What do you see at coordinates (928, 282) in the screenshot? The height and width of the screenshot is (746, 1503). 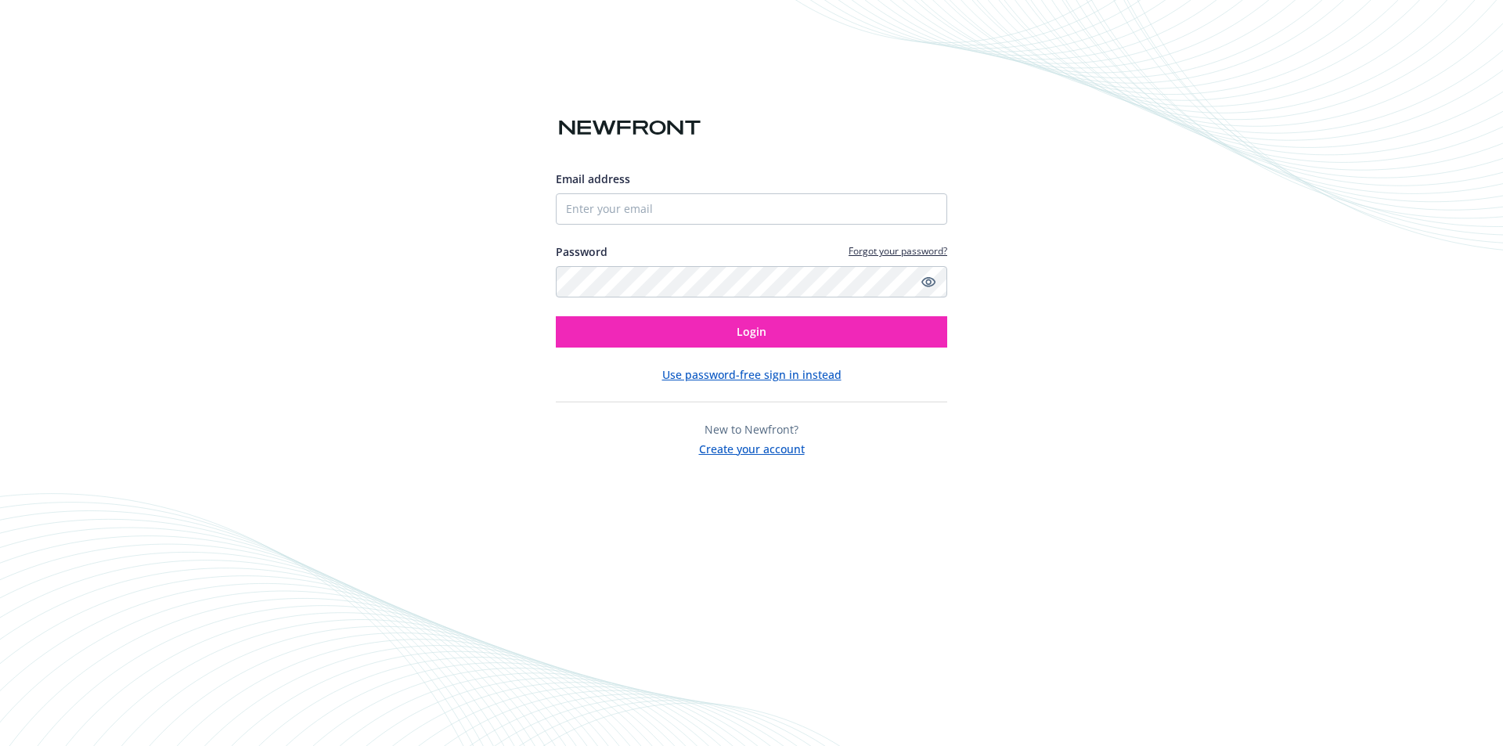 I see `a: Show password` at bounding box center [928, 282].